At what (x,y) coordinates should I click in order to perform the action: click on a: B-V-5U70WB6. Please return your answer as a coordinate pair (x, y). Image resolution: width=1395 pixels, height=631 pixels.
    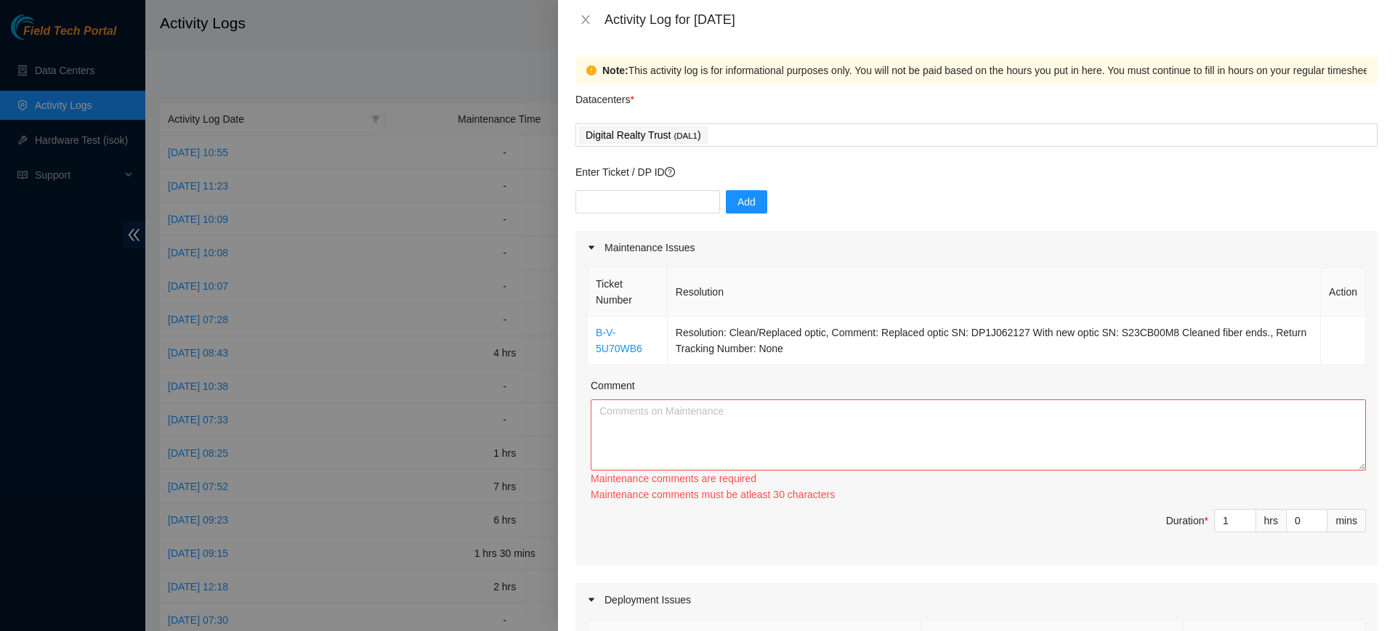
    Looking at the image, I should click on (619, 341).